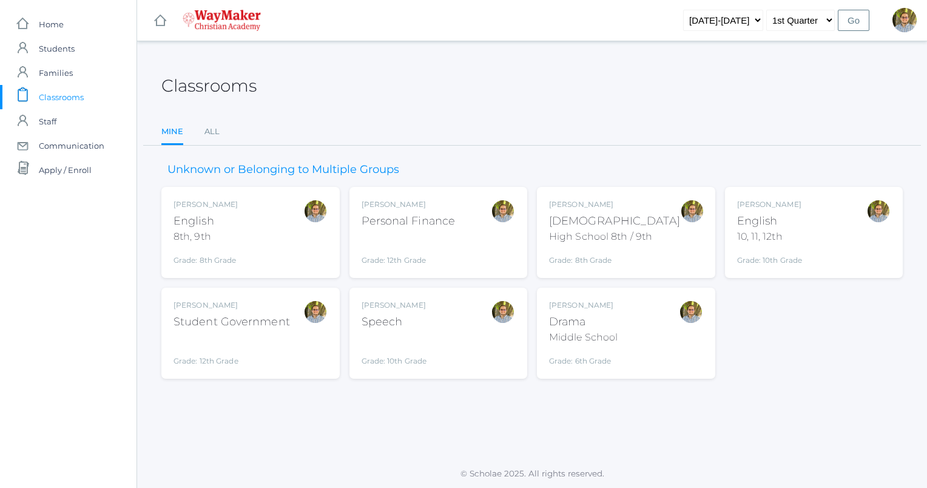  Describe the element at coordinates (209, 86) in the screenshot. I see `h2: Classrooms` at that location.